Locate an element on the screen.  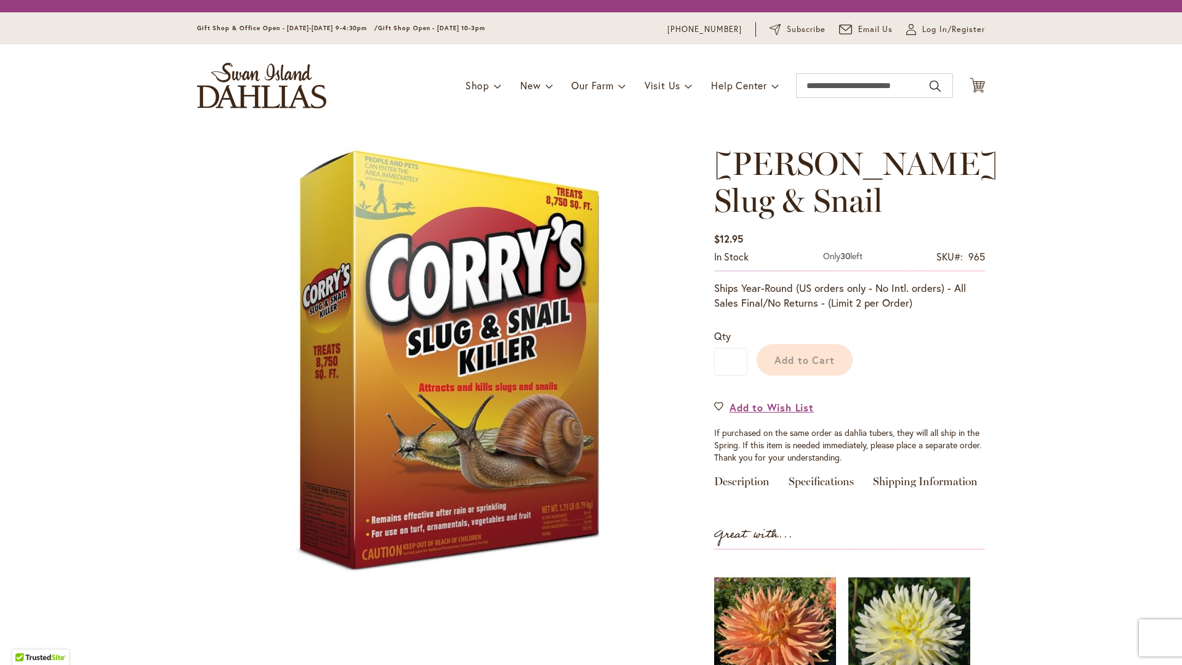
strong: Great with... is located at coordinates (754, 534).